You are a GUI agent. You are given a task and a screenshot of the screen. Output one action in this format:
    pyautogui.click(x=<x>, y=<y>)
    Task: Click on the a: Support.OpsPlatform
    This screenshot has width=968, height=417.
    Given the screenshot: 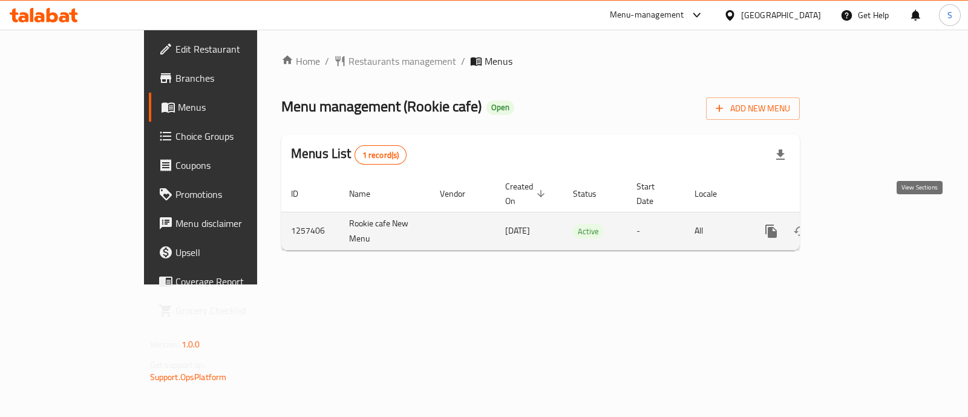 What is the action you would take?
    pyautogui.click(x=188, y=377)
    